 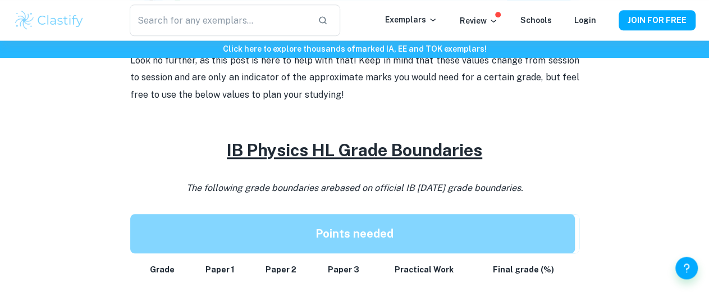 What do you see at coordinates (355, 70) in the screenshot?
I see `p: Are you looking for the IB Physics grade boundaries to plan how you can get the best possible gra...` at bounding box center [355, 70].